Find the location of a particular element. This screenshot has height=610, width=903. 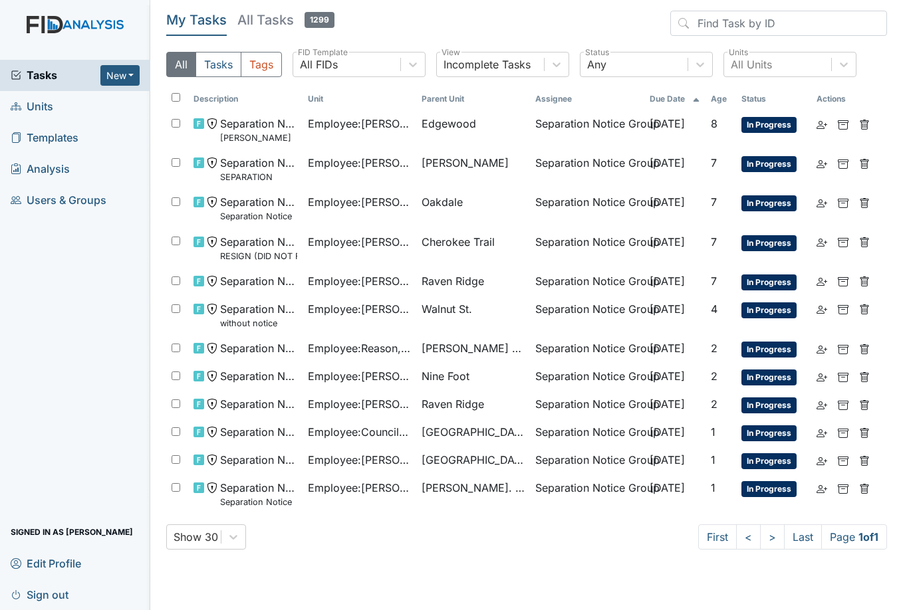

input: Find Task by ID is located at coordinates (778, 23).